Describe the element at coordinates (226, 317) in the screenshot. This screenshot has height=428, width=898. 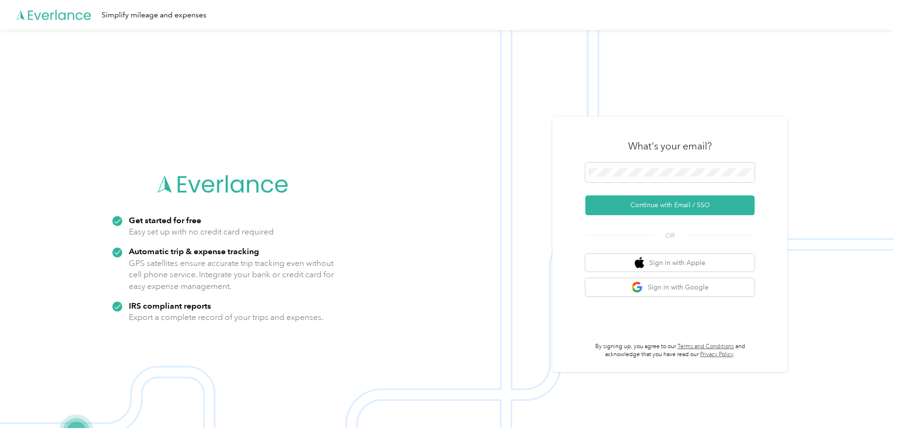
I see `p: Export a complete record of your trips and expenses.` at that location.